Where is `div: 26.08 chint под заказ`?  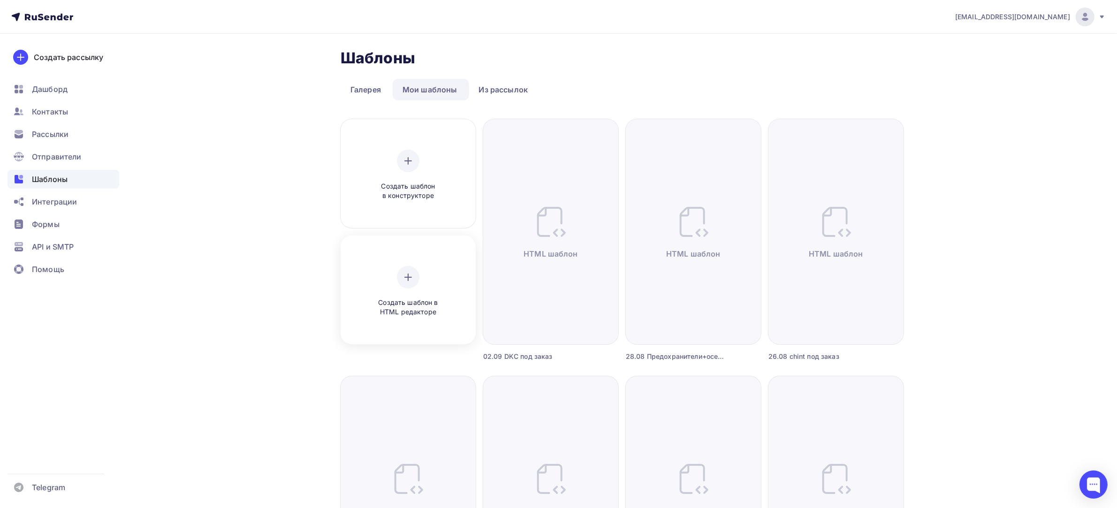
div: 26.08 chint под заказ is located at coordinates (819, 357).